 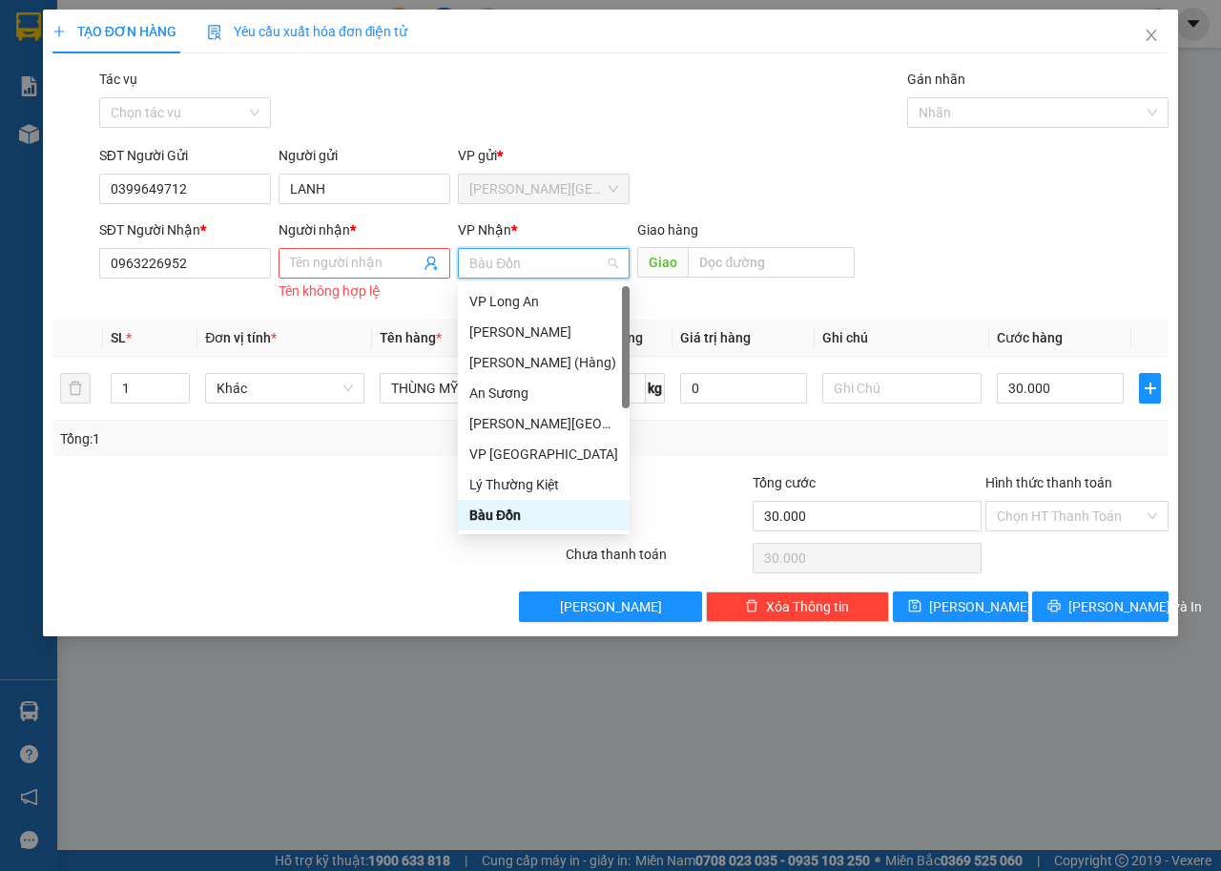 What do you see at coordinates (902, 338) in the screenshot?
I see `th: Ghi chú` at bounding box center [902, 338].